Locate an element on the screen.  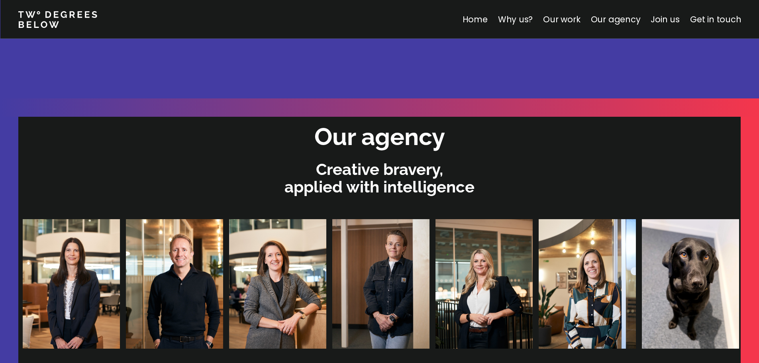
a: Home is located at coordinates (475, 19).